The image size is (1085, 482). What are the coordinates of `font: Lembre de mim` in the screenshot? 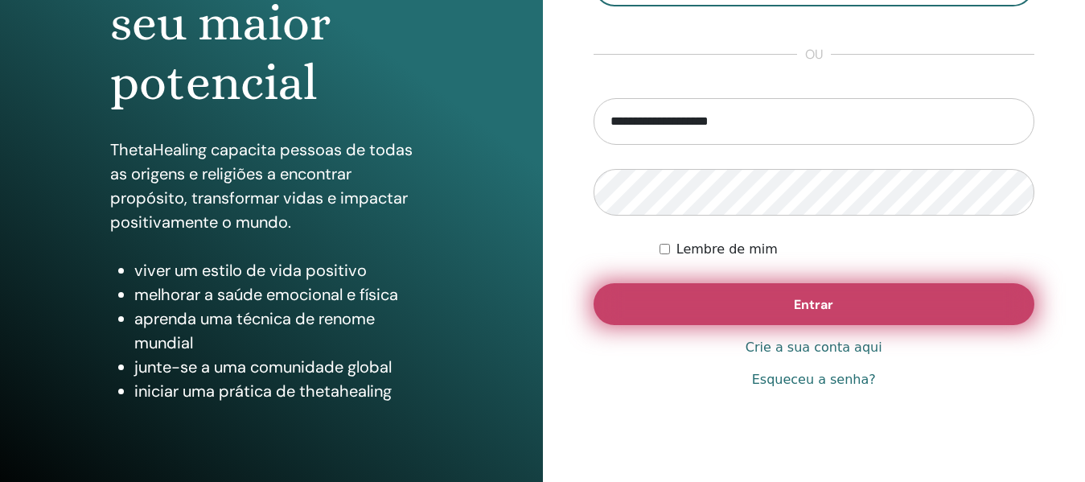 It's located at (727, 248).